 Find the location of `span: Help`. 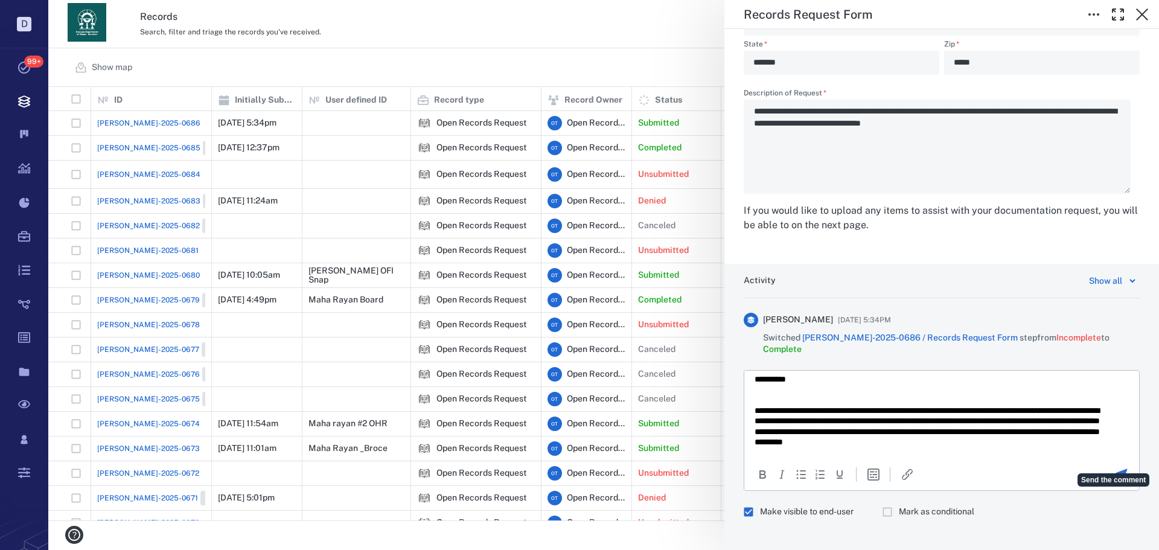

span: Help is located at coordinates (39, 14).